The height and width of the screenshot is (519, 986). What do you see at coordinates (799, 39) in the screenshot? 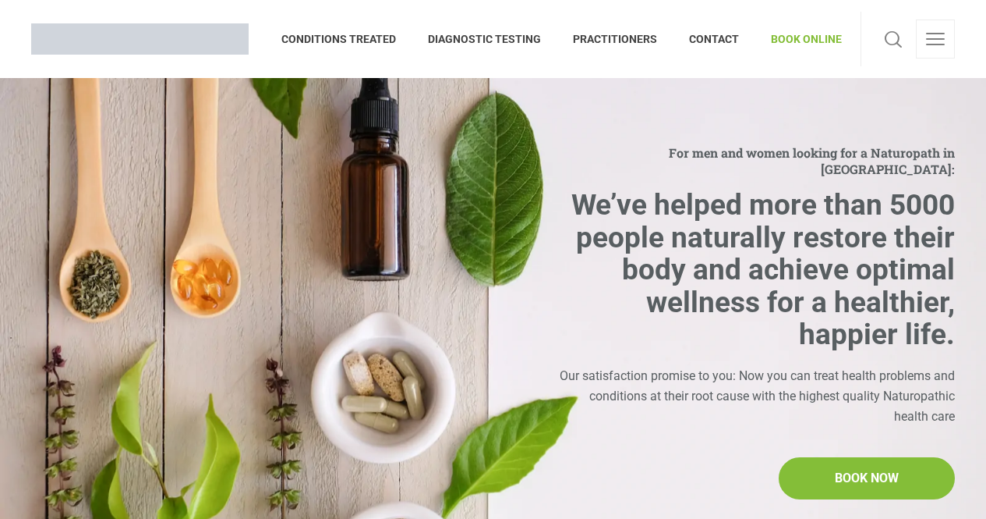
I see `span: BOOK ONLINE` at bounding box center [799, 39].